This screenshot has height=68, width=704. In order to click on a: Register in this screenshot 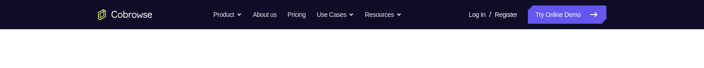, I will do `click(506, 15)`.